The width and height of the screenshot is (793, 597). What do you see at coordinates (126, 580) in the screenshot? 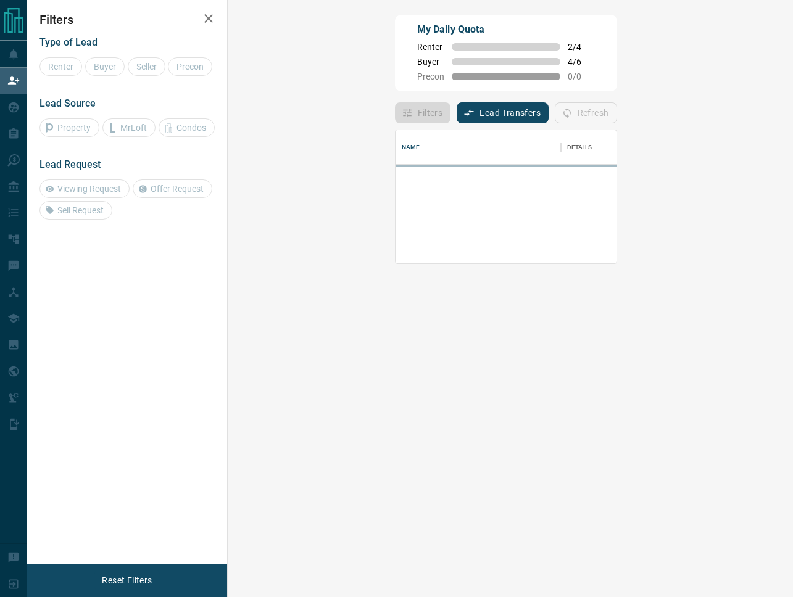
I see `button: Reset Filters` at bounding box center [126, 580].